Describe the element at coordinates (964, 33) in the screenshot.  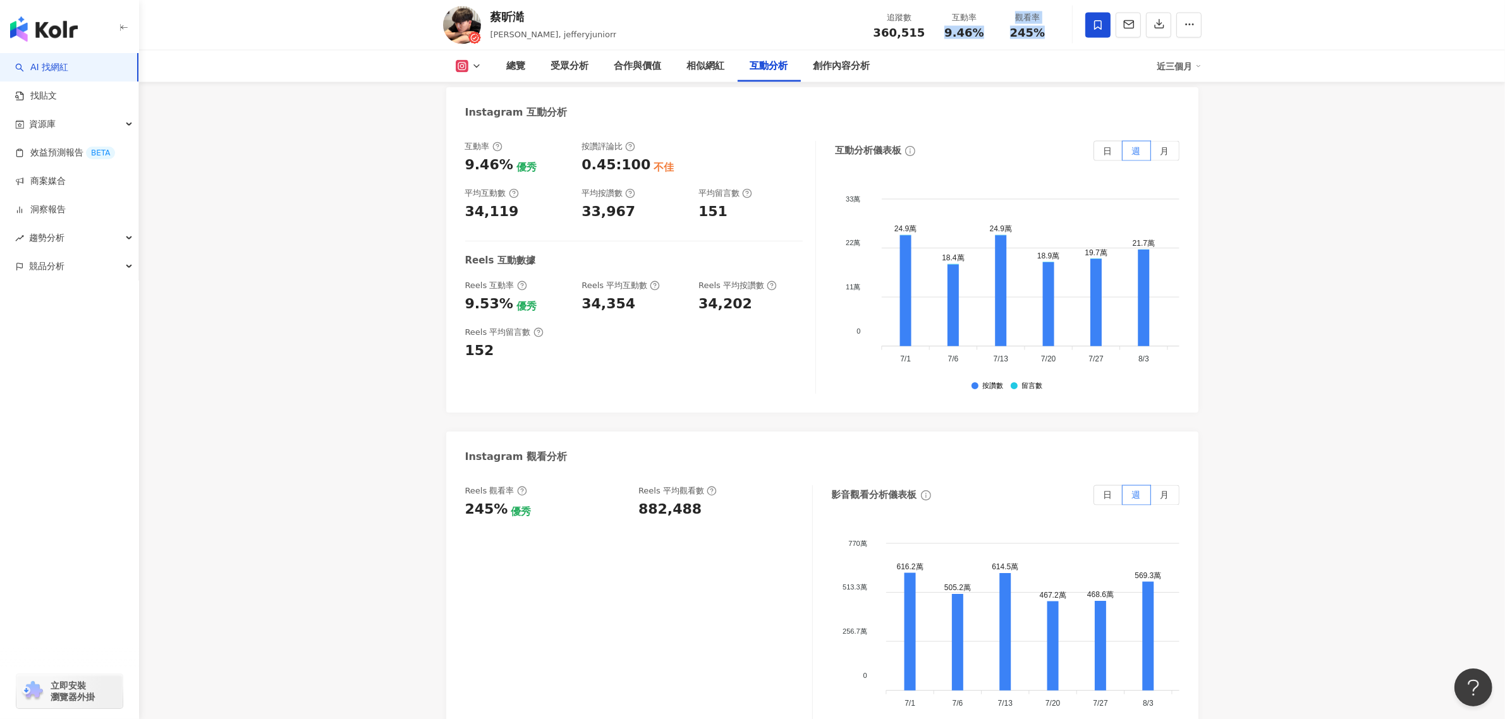
I see `span: 9.46%` at that location.